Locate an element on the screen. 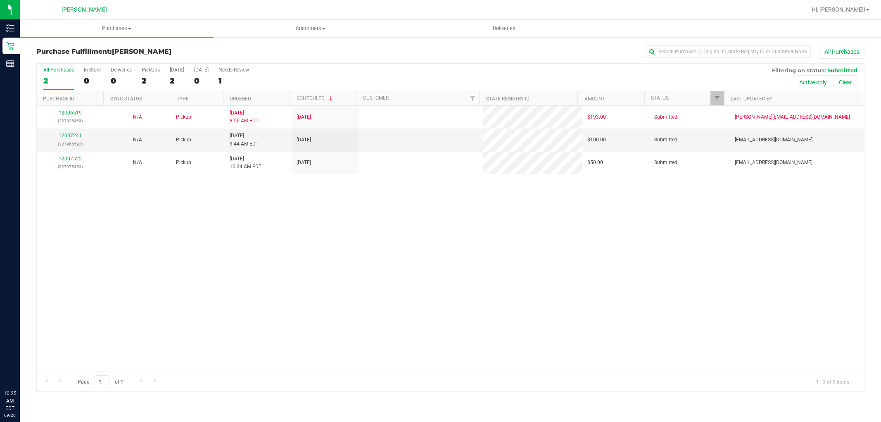  p: (327975453) is located at coordinates (70, 166).